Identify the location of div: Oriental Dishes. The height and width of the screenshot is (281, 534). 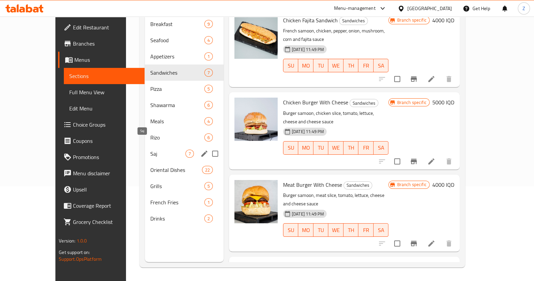
(176, 170).